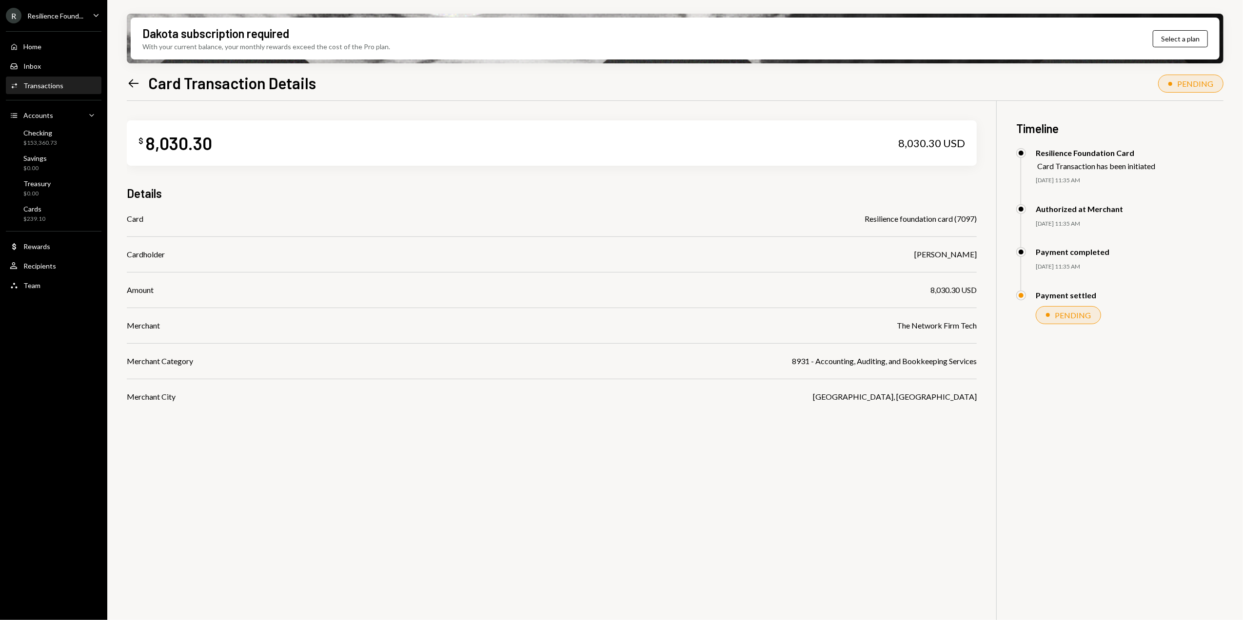  What do you see at coordinates (32, 46) in the screenshot?
I see `div: Home` at bounding box center [32, 46].